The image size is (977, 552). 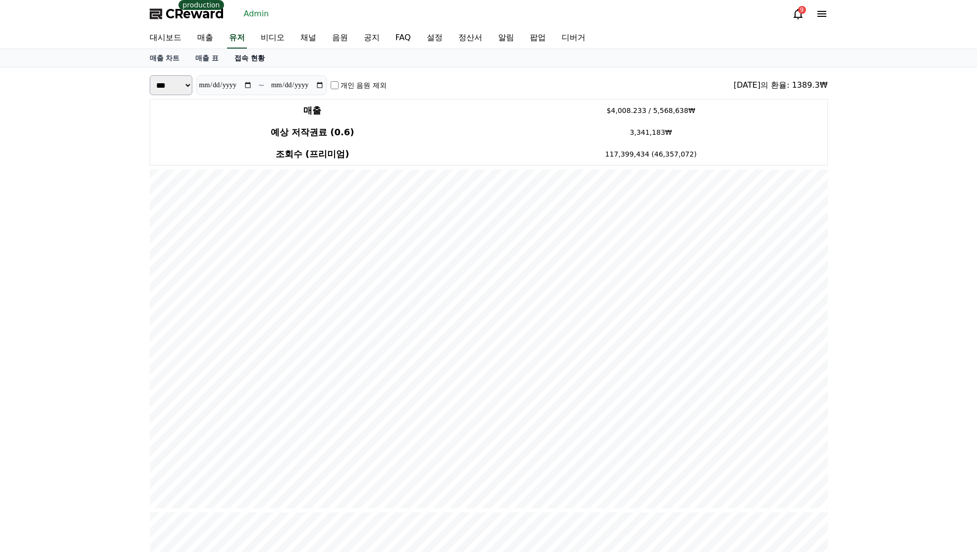 I want to click on a: Settings, so click(x=159, y=327).